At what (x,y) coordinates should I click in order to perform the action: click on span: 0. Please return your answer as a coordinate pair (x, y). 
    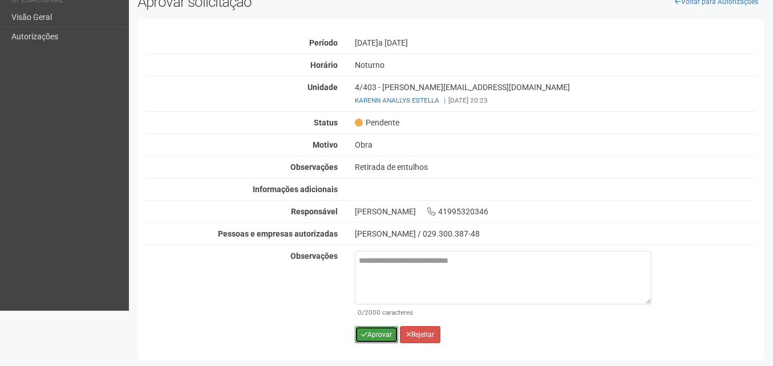
    Looking at the image, I should click on (359, 312).